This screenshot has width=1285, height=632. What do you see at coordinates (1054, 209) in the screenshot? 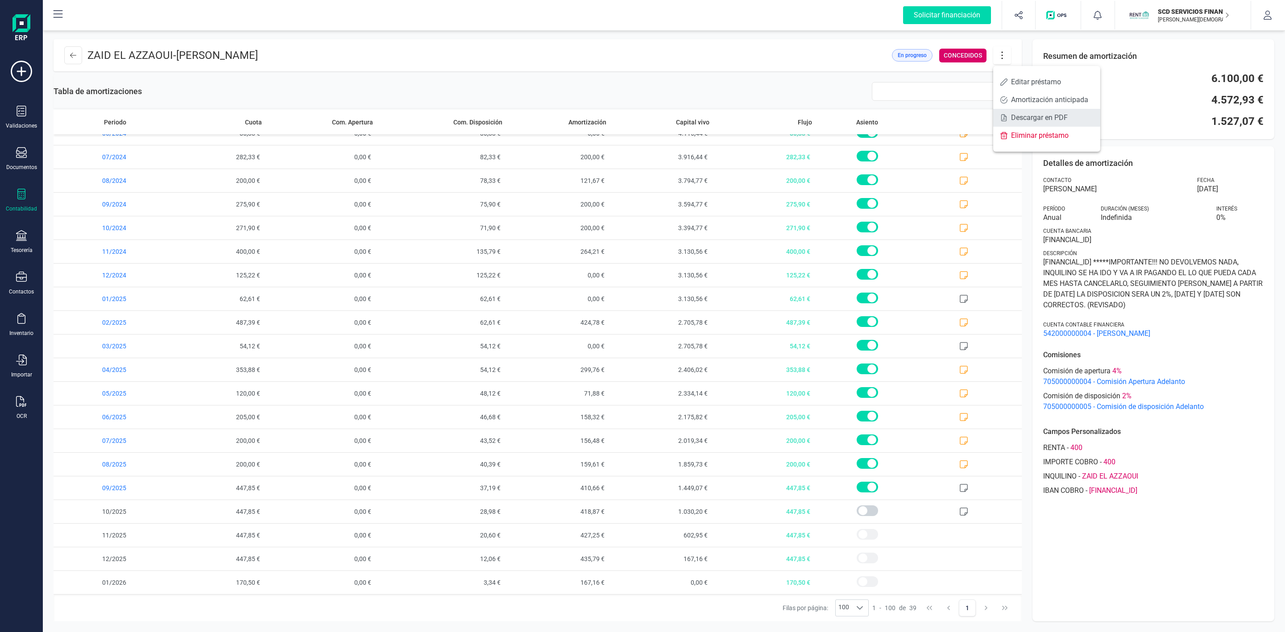
I see `span: Período` at bounding box center [1054, 209].